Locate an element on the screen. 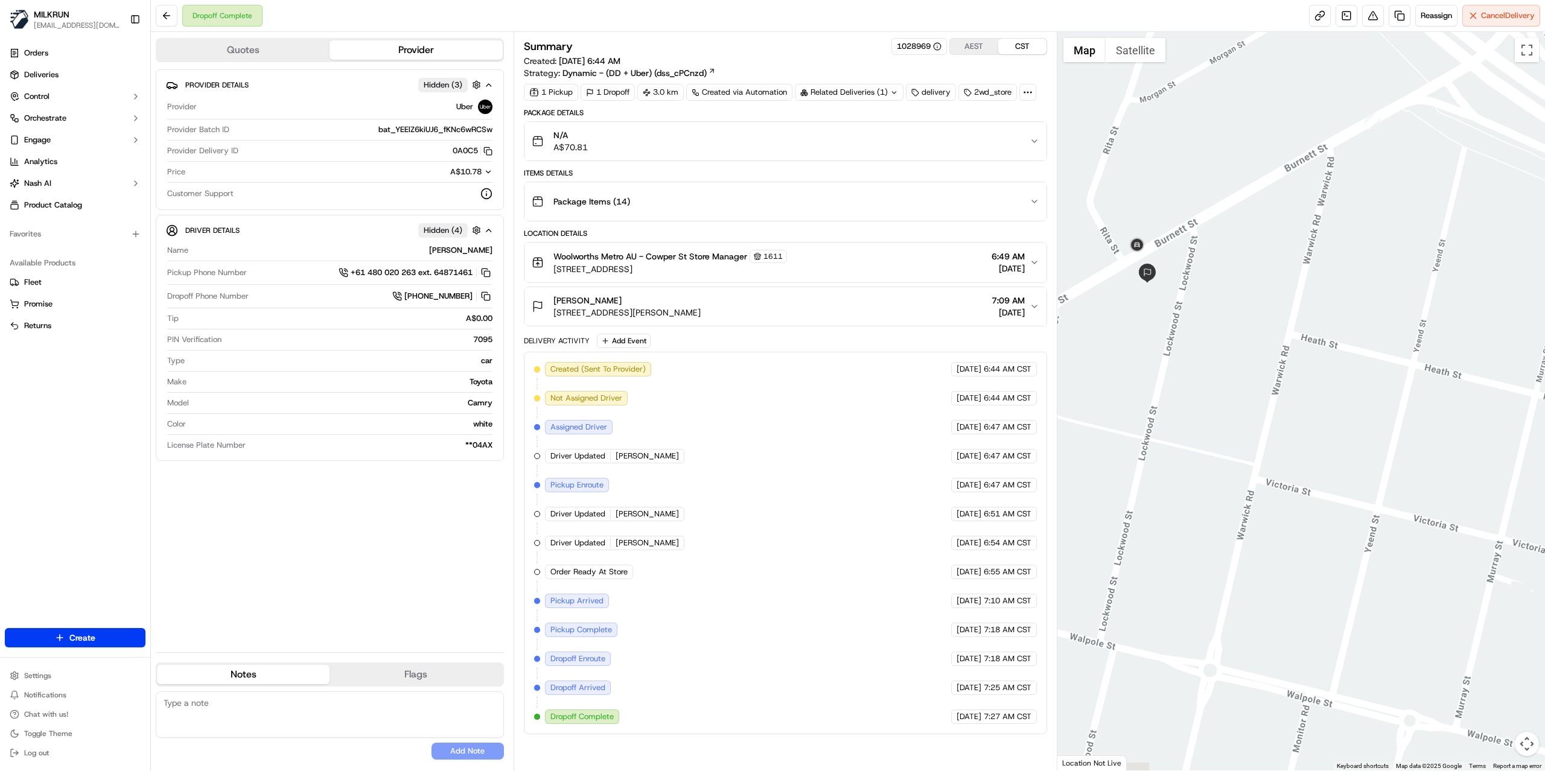 Image resolution: width=1545 pixels, height=771 pixels. button: Driver DetailsHidden (4) is located at coordinates (330, 230).